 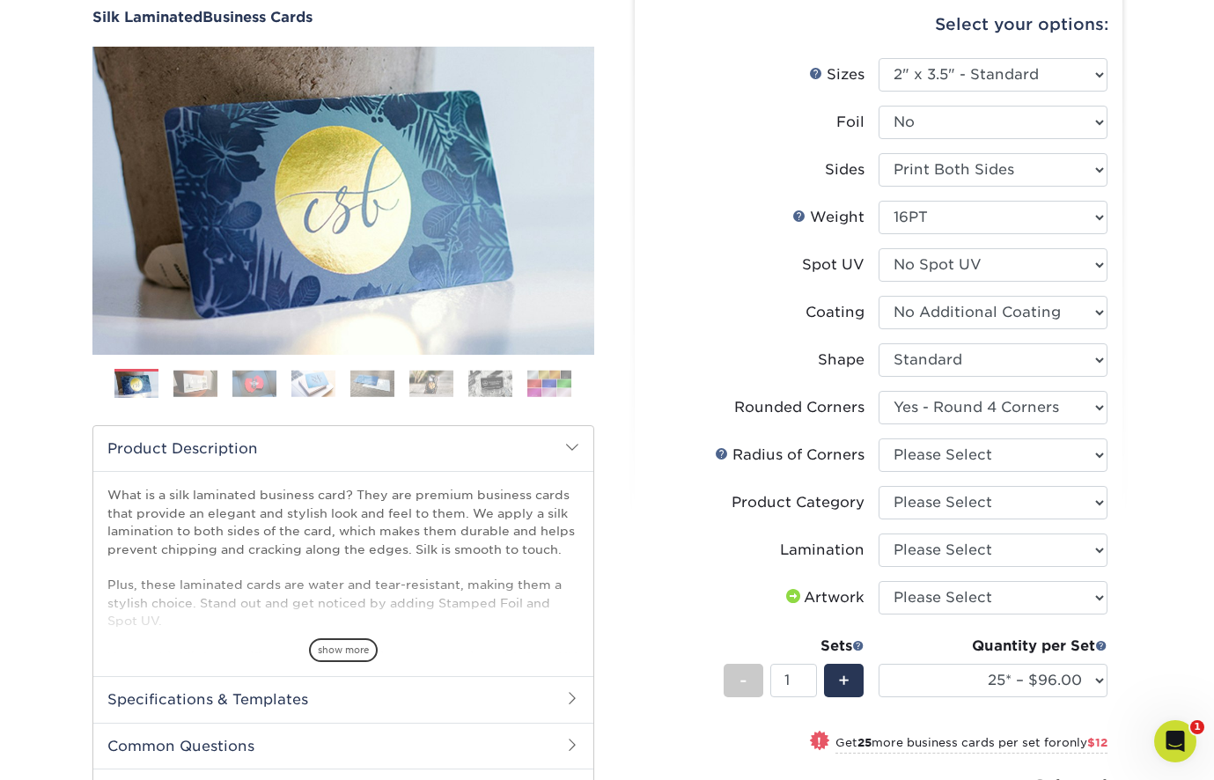 I want to click on span: show more, so click(x=343, y=650).